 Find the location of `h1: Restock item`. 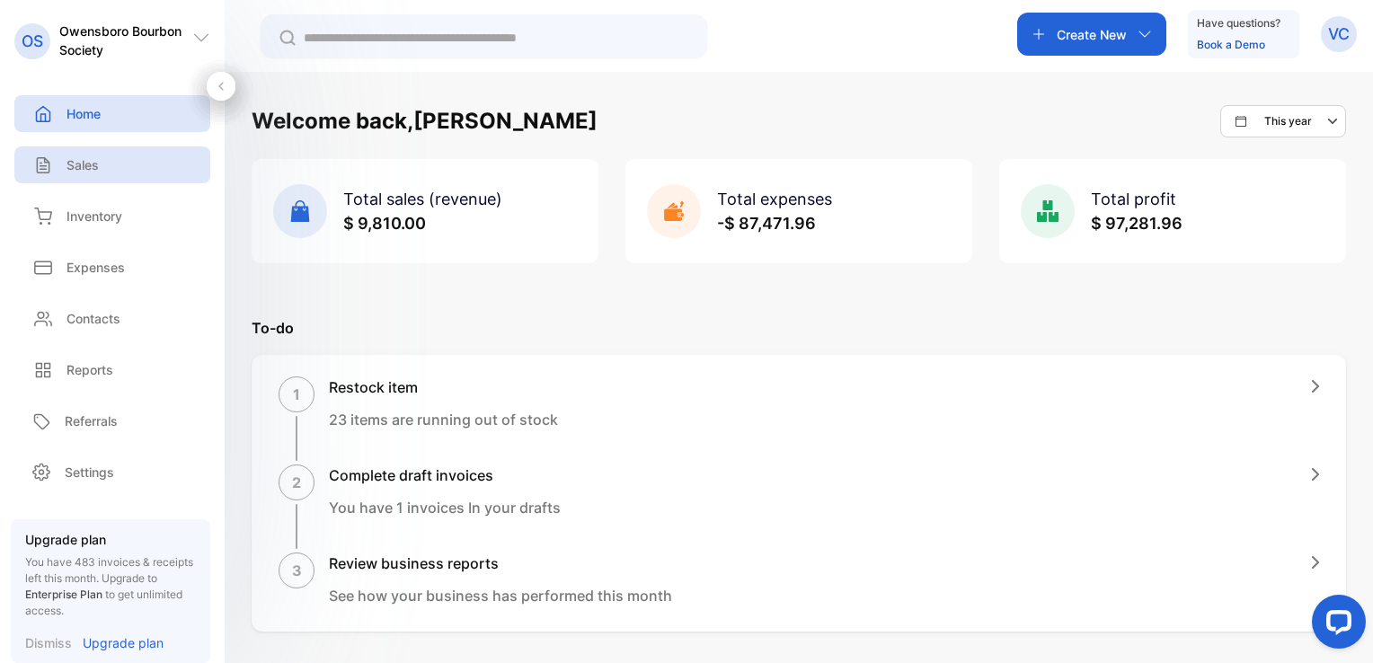

h1: Restock item is located at coordinates (443, 387).